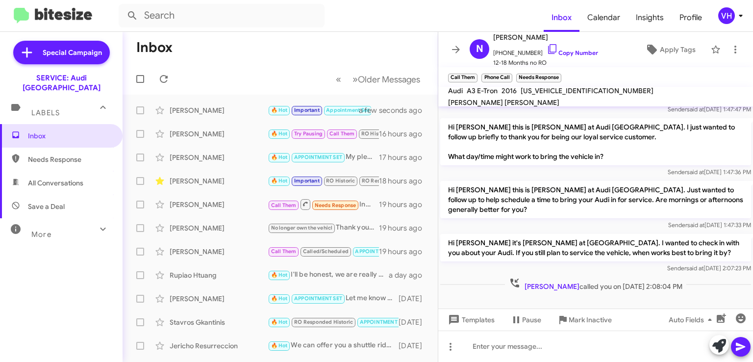 The image size is (753, 362). I want to click on span: A3 E-Tron, so click(482, 91).